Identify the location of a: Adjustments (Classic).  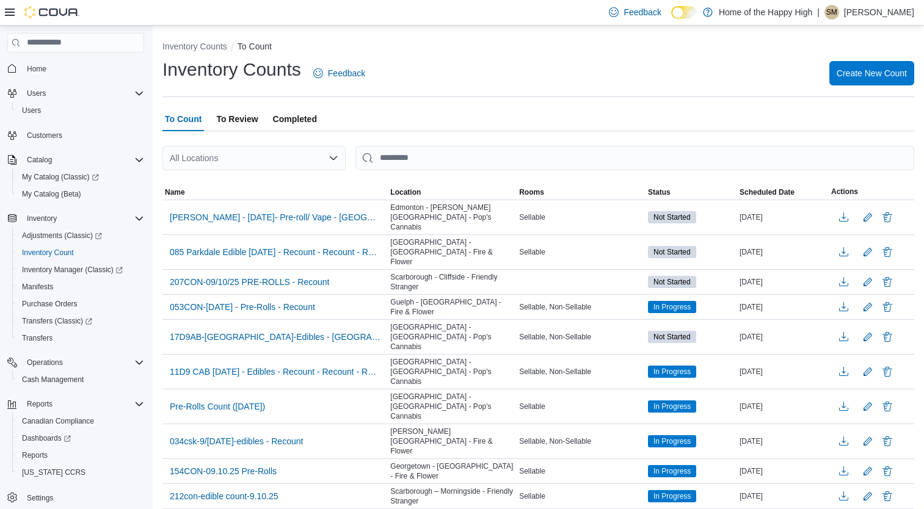
(62, 236).